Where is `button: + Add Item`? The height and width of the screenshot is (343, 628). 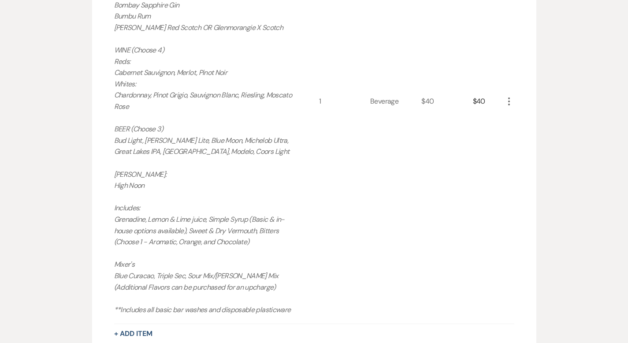
button: + Add Item is located at coordinates (133, 334).